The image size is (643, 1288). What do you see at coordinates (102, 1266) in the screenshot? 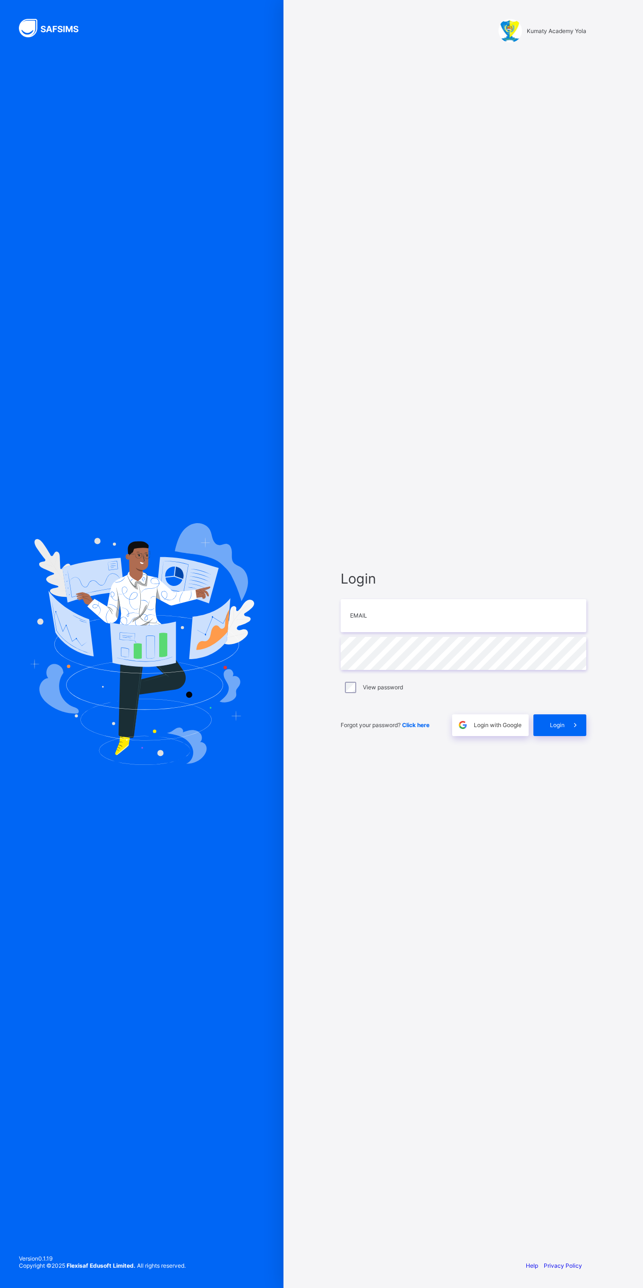
I see `span: Copyright © 2025 All rights reserved.` at bounding box center [102, 1266].